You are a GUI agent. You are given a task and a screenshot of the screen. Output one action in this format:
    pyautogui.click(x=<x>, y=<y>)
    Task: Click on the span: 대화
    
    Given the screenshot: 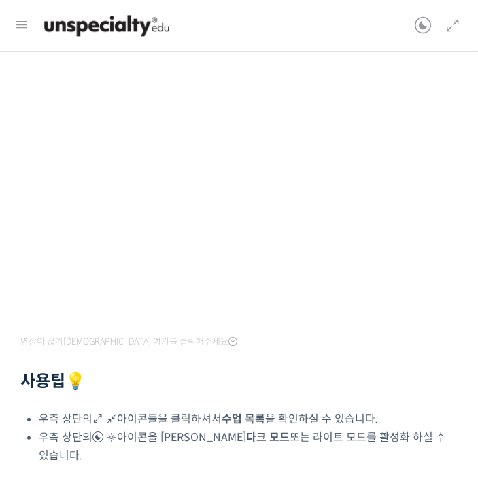 What is the action you would take?
    pyautogui.click(x=133, y=391)
    